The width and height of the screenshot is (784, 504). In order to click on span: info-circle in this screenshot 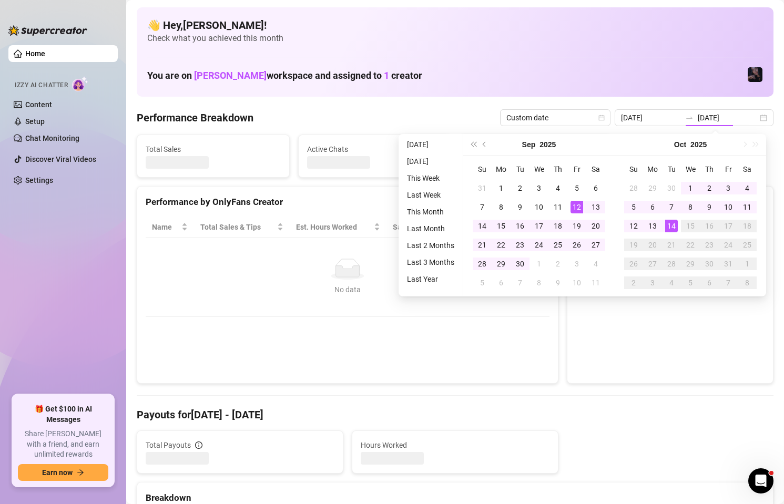, I will do `click(199, 445)`.